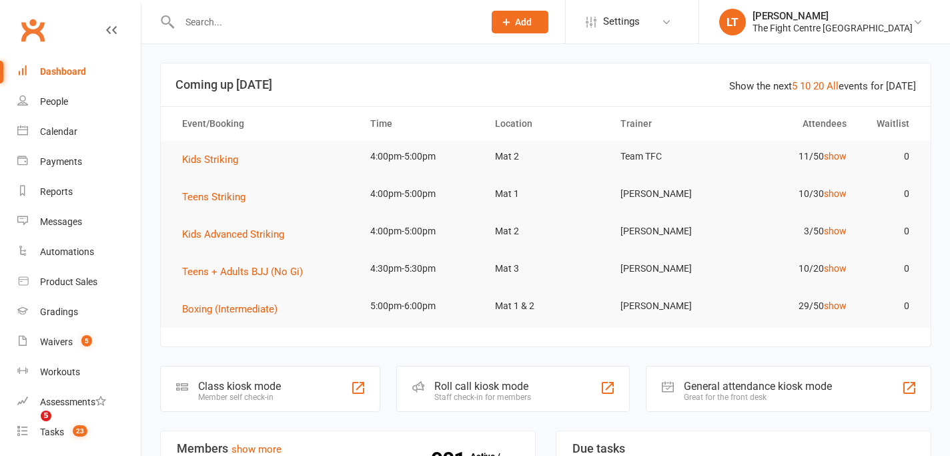  I want to click on a: Reports, so click(79, 191).